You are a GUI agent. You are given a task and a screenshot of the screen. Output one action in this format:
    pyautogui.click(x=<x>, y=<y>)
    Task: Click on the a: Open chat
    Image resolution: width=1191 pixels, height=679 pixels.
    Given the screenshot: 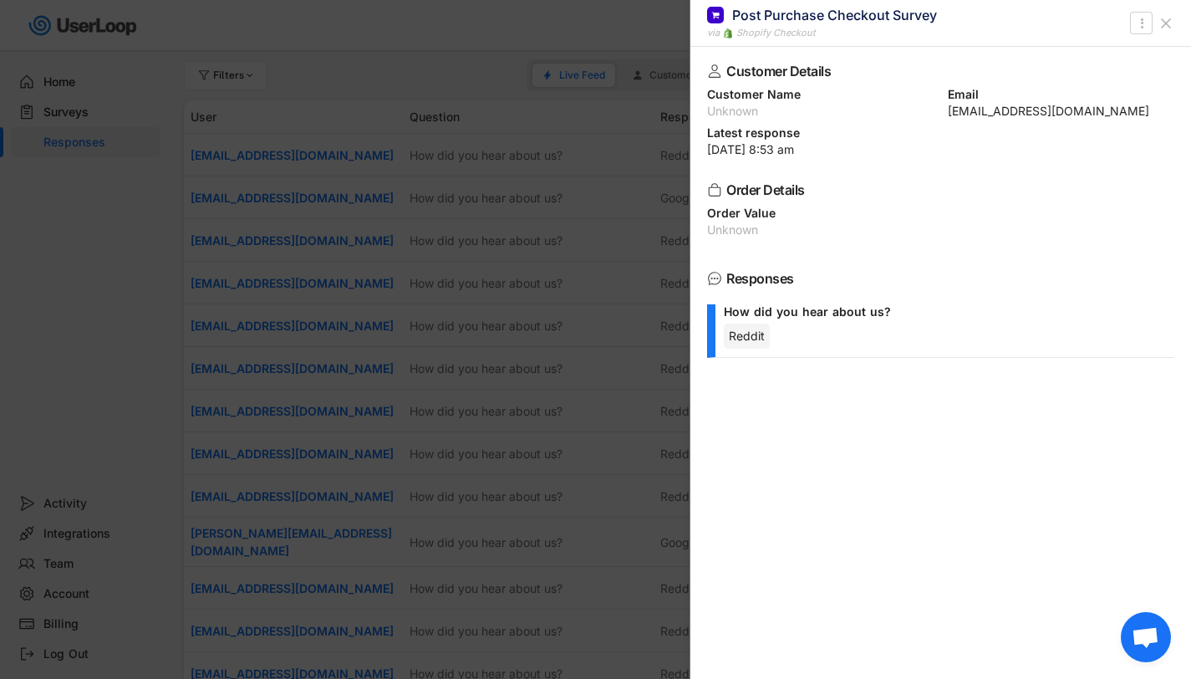 What is the action you would take?
    pyautogui.click(x=1146, y=637)
    